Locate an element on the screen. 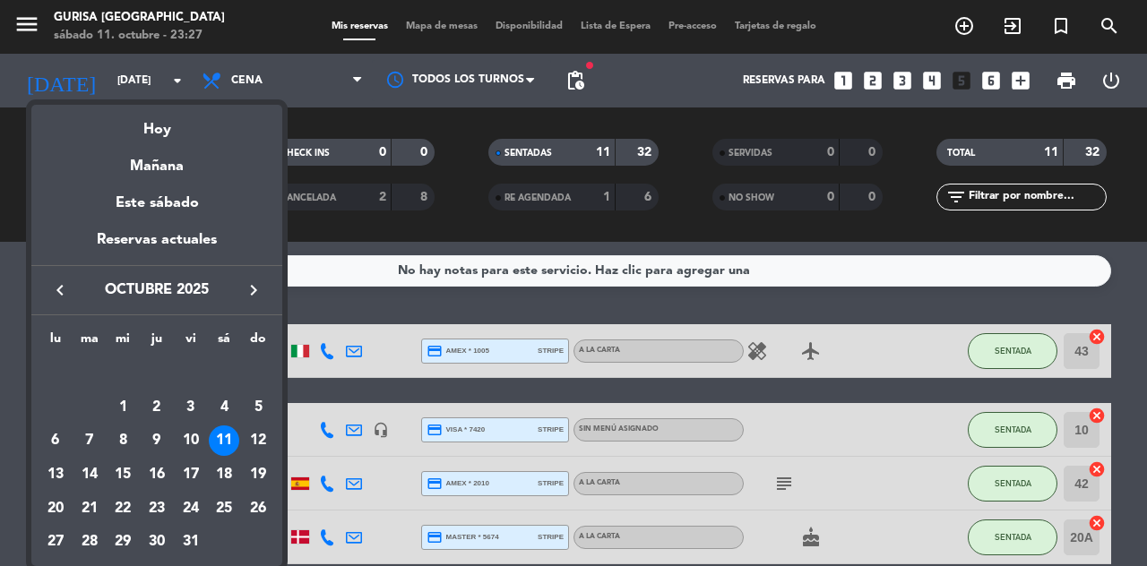 The width and height of the screenshot is (1147, 566). div: 11 is located at coordinates (224, 441).